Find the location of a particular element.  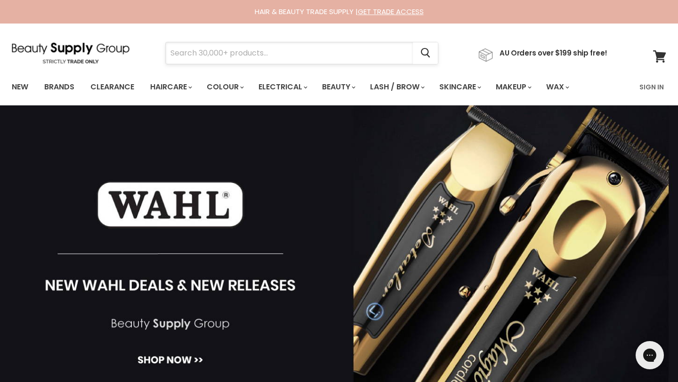

a: Colour is located at coordinates (225, 87).